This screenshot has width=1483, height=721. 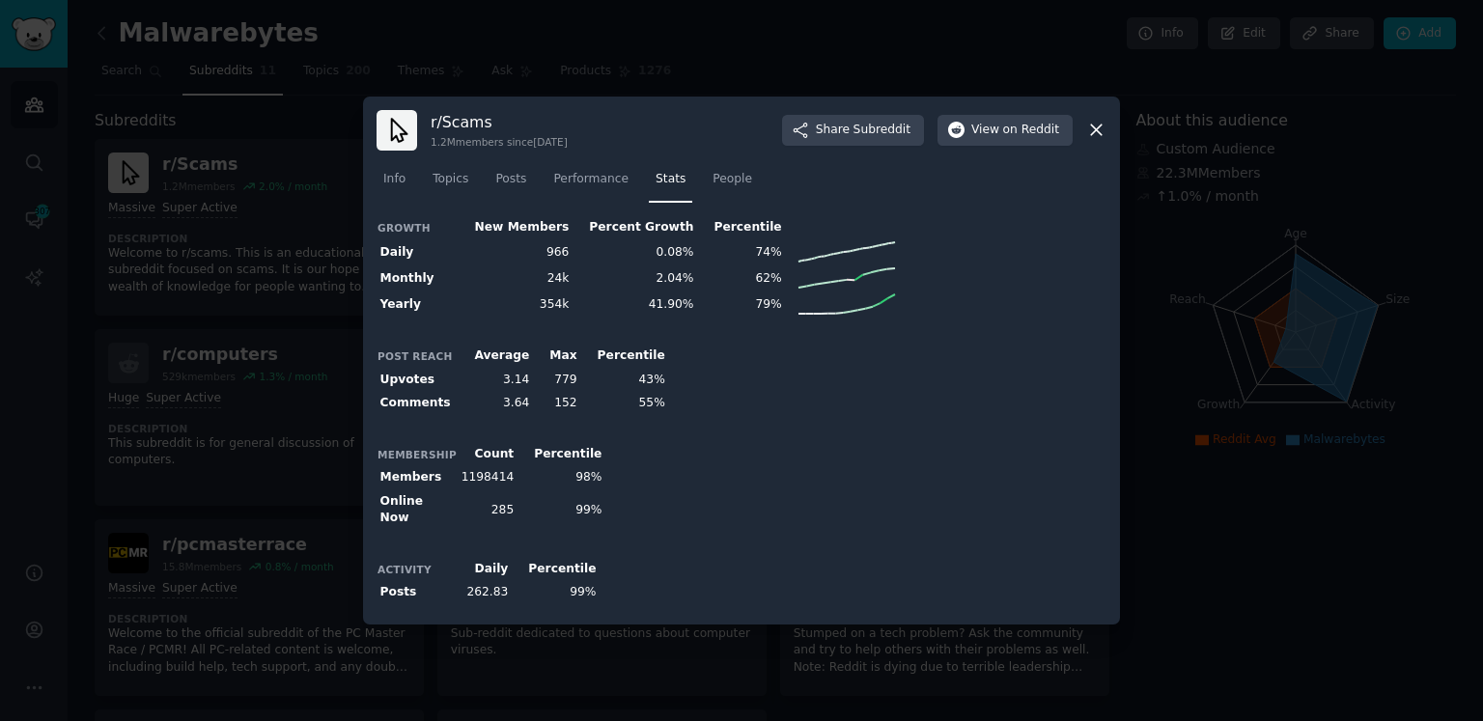 I want to click on th: Average, so click(x=495, y=356).